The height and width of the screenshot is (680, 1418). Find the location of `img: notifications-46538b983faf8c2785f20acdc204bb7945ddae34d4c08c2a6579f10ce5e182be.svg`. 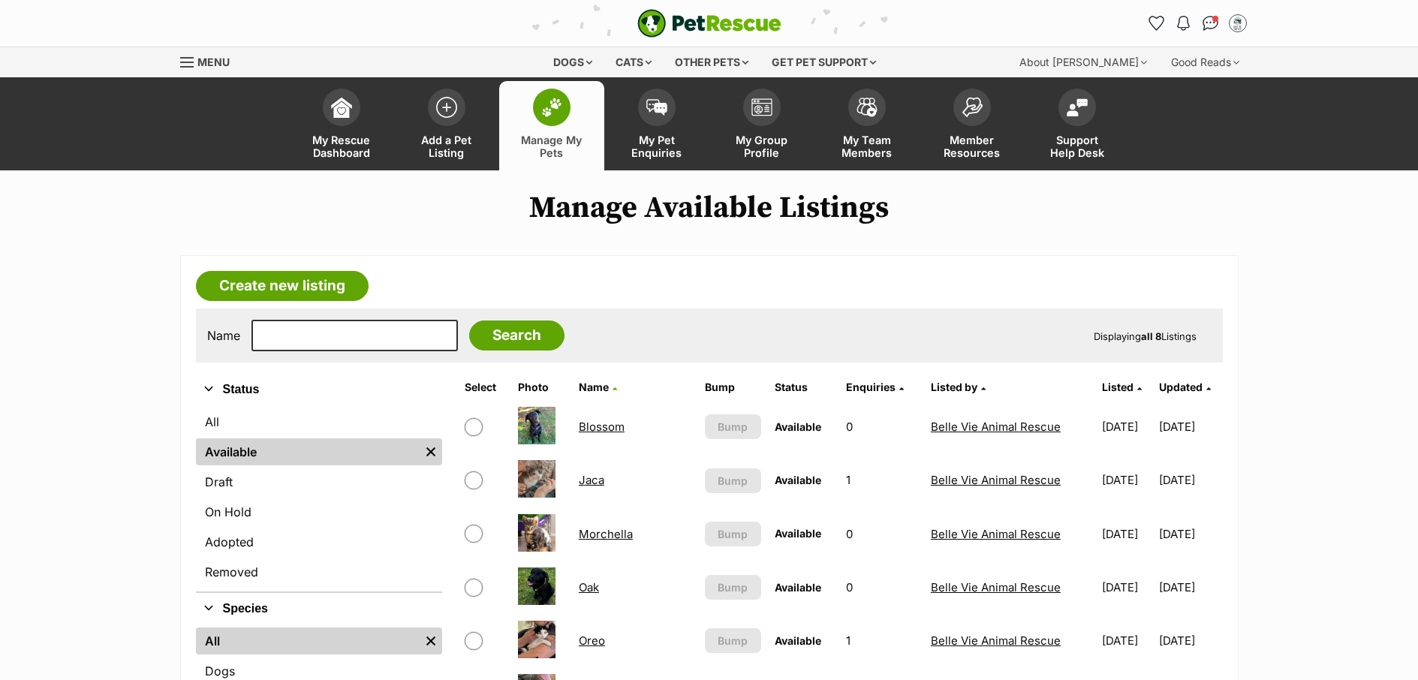

img: notifications-46538b983faf8c2785f20acdc204bb7945ddae34d4c08c2a6579f10ce5e182be.svg is located at coordinates (1183, 23).